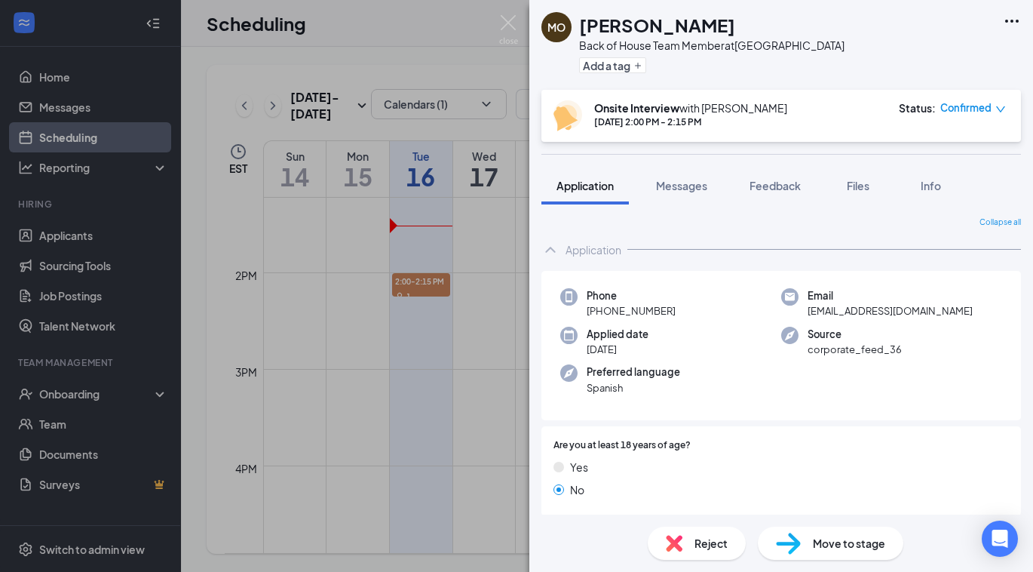 The height and width of the screenshot is (572, 1033). I want to click on span: Reject, so click(711, 543).